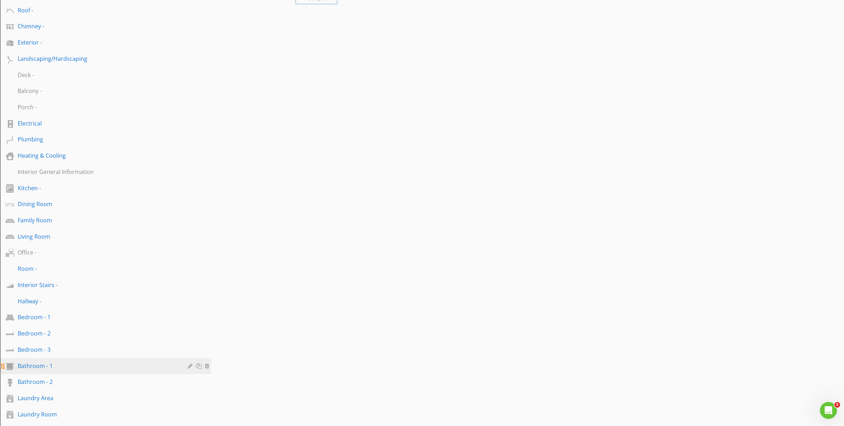 The image size is (844, 426). I want to click on div: Deck -, so click(98, 75).